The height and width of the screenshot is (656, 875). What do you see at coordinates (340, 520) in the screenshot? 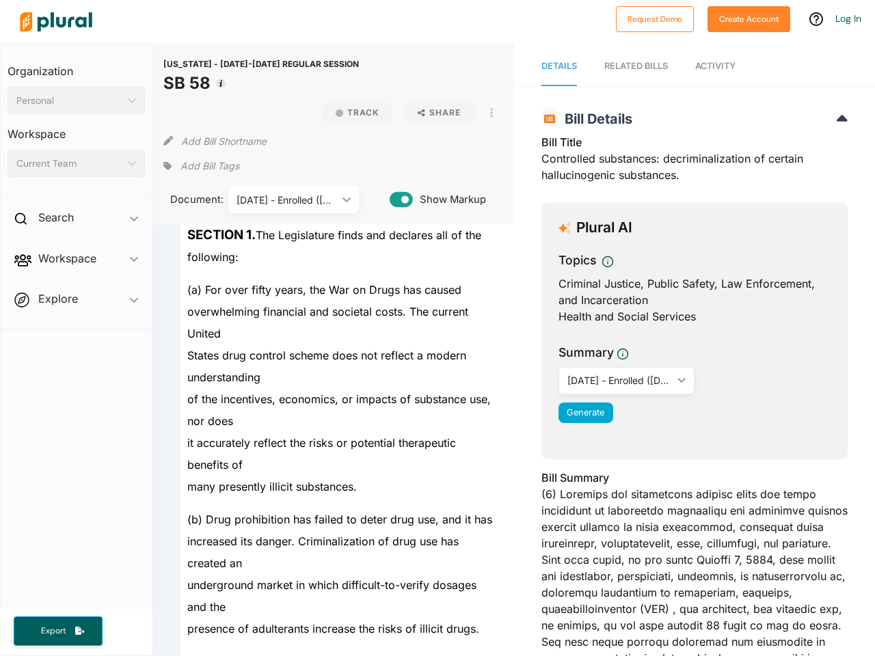
I see `span: (b) Drug prohibition has failed to deter drug use, and it has` at bounding box center [340, 520].